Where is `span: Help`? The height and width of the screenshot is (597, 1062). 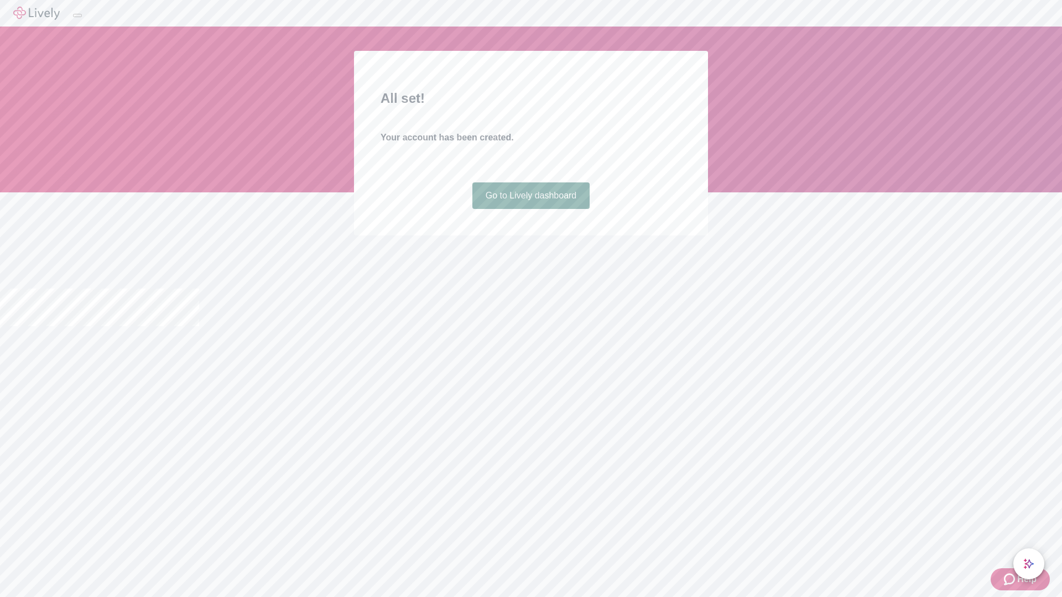 span: Help is located at coordinates (1026, 579).